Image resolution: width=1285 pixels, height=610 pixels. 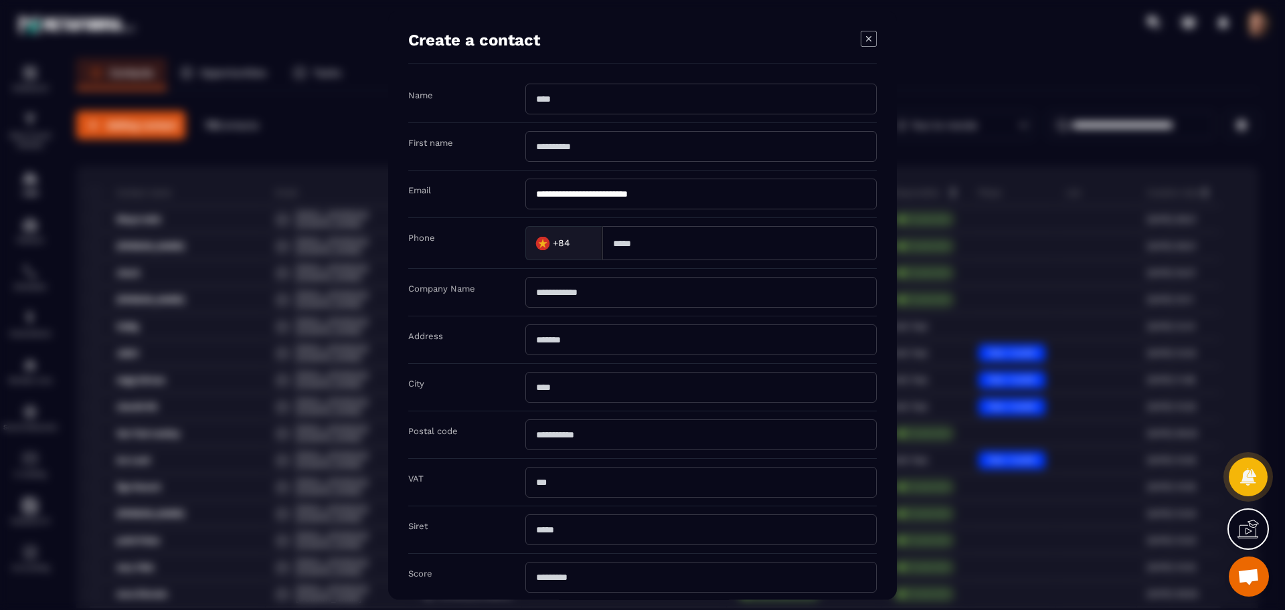 What do you see at coordinates (420, 95) in the screenshot?
I see `label: Name` at bounding box center [420, 95].